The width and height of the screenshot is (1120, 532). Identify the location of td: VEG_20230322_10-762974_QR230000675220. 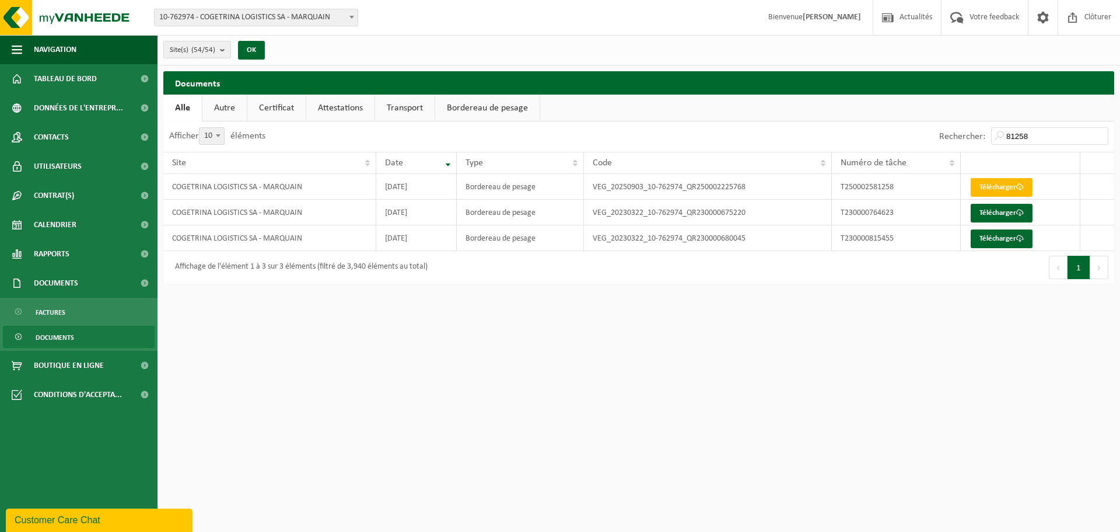
(708, 212).